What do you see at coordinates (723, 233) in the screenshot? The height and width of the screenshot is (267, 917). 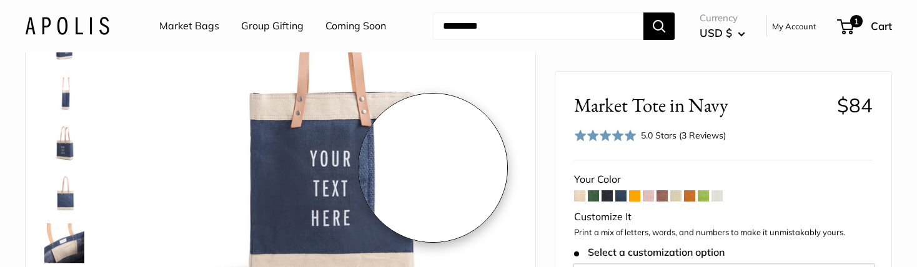 I see `p: Print a mix of letters, words, and numbers to make it unmistakably yours.` at bounding box center [723, 233].